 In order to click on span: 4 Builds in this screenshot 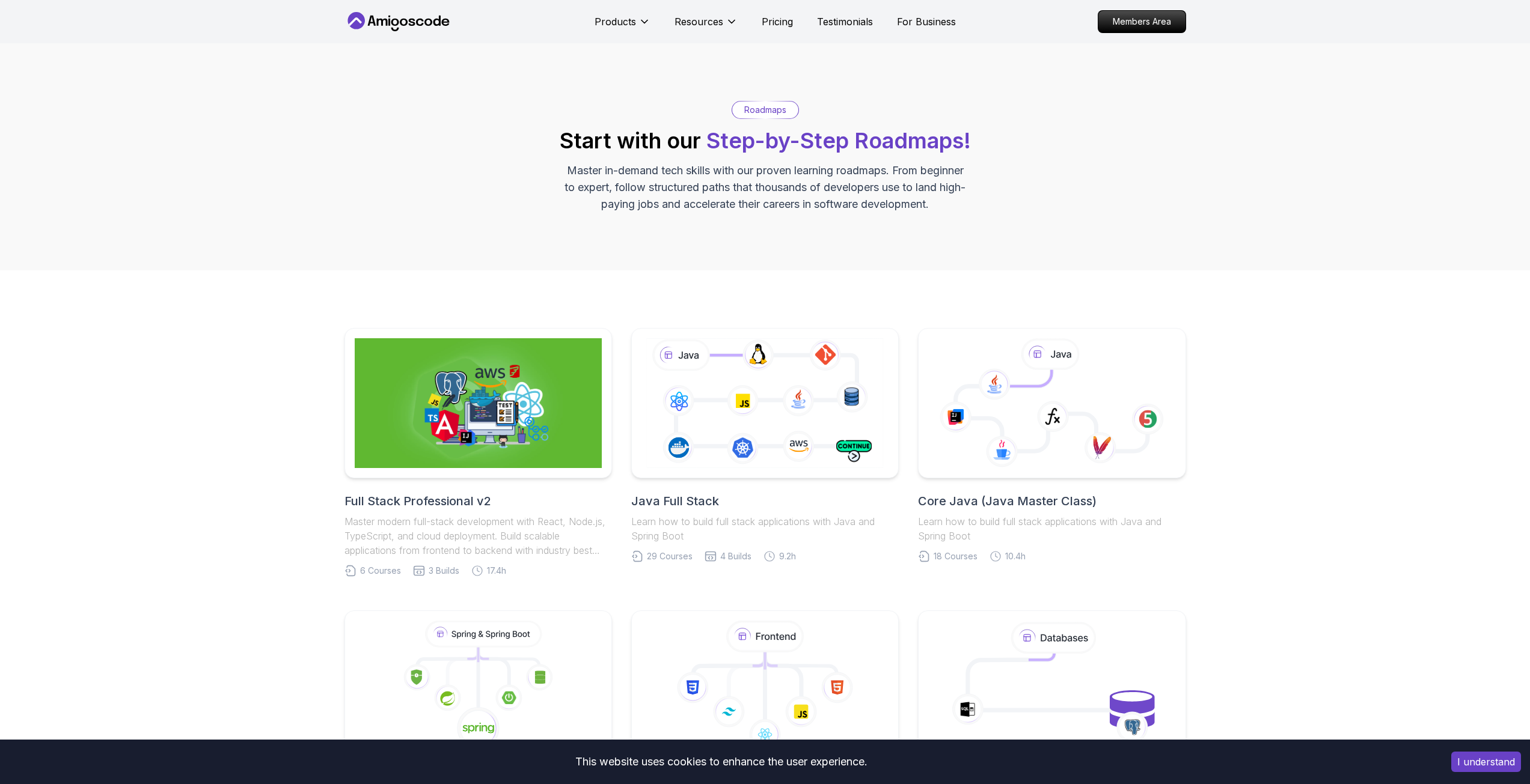, I will do `click(736, 556)`.